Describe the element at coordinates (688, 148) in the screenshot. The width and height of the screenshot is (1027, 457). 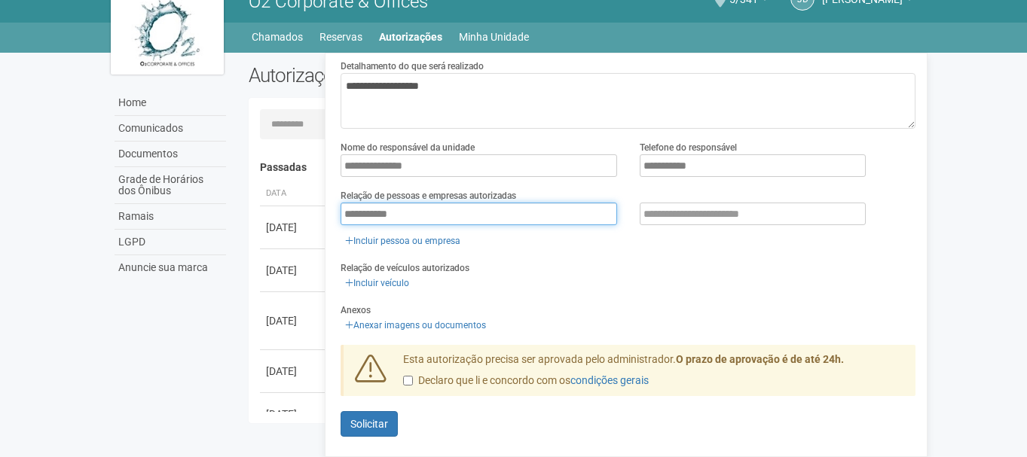
I see `label: Telefone do responsável` at that location.